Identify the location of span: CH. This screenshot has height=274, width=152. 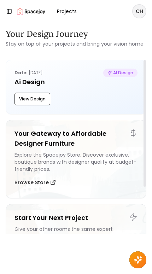
(139, 11).